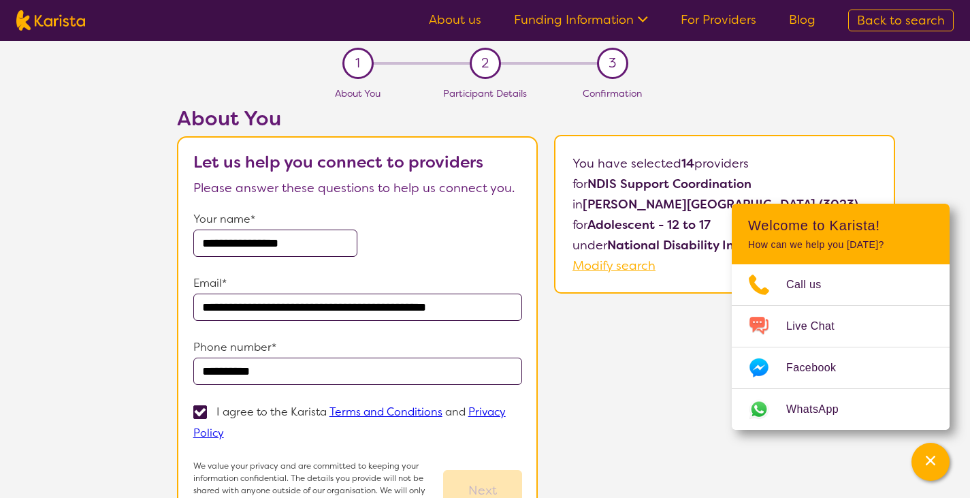  Describe the element at coordinates (50, 20) in the screenshot. I see `img: Karista logo` at that location.